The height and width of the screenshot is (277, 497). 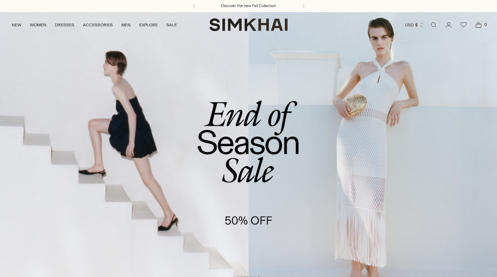 I want to click on span: 0, so click(x=485, y=25).